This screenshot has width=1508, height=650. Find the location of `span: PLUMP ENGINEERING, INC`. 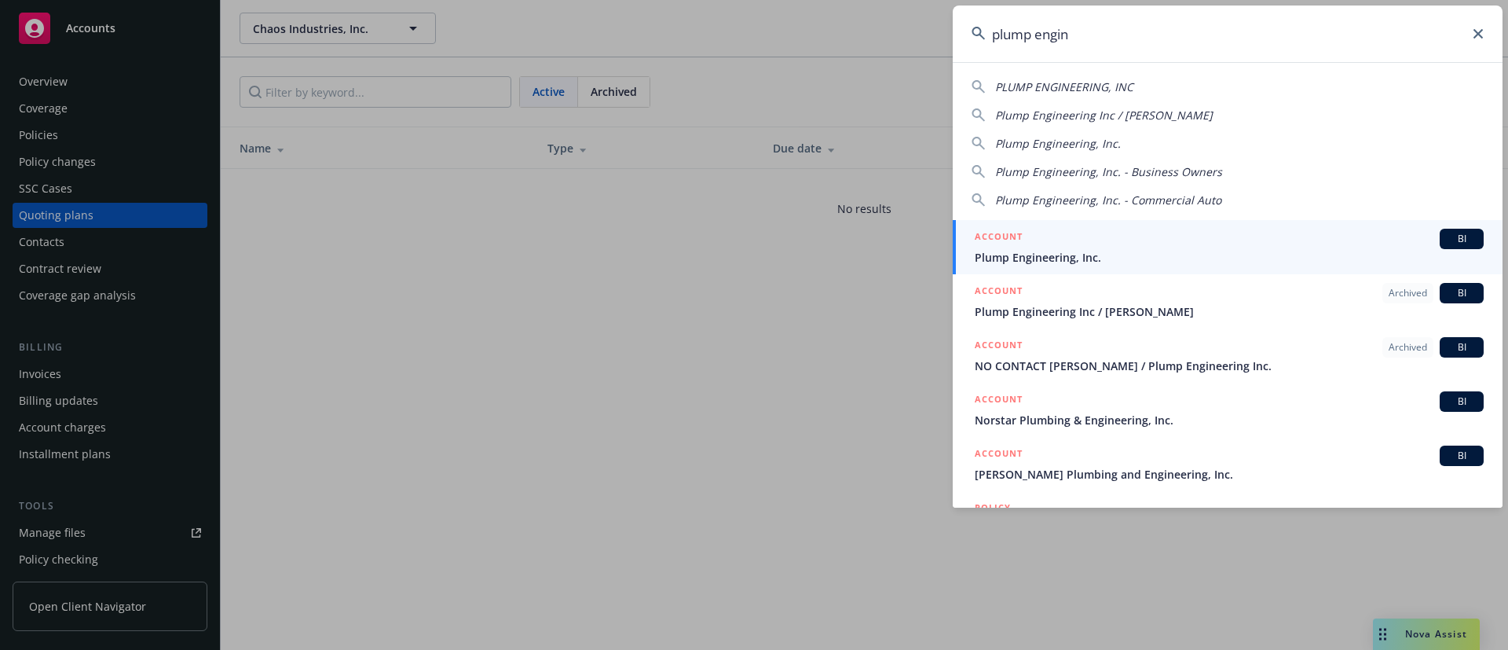

span: PLUMP ENGINEERING, INC is located at coordinates (1064, 86).